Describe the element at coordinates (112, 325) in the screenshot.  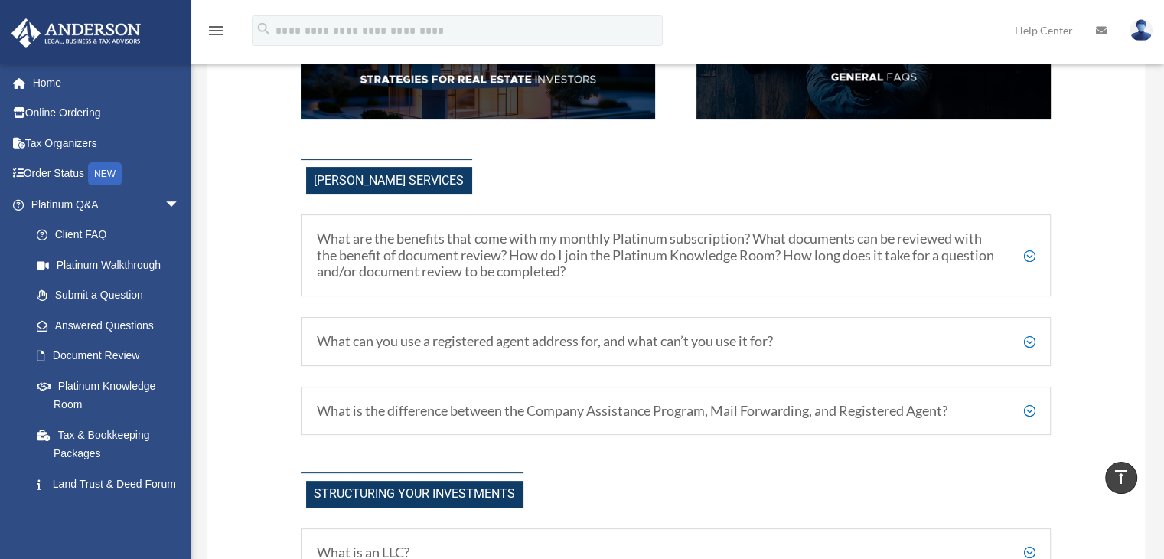
I see `a: Answered Questions` at that location.